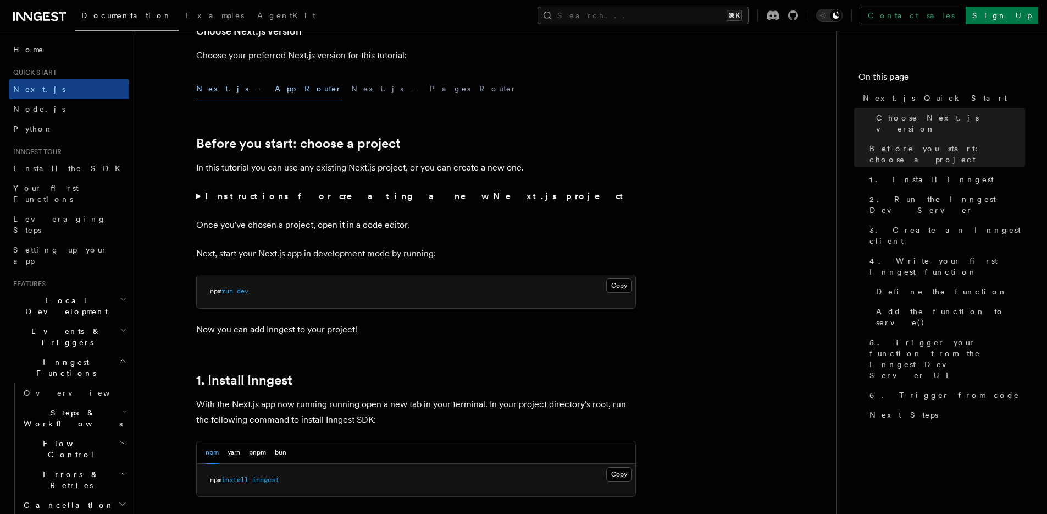 The width and height of the screenshot is (1047, 514). I want to click on span: Next.js, so click(39, 89).